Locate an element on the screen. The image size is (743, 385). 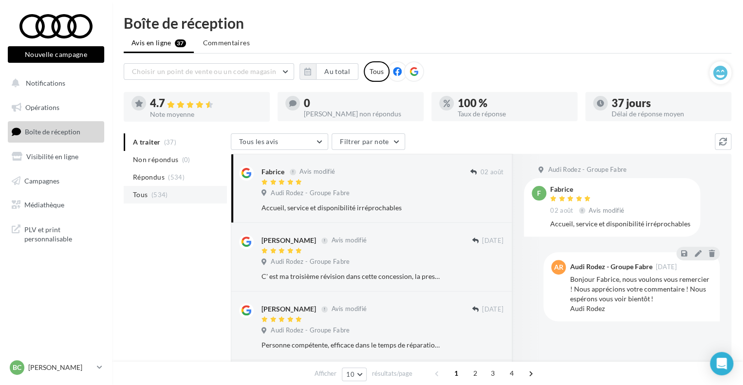
a: Boîte de réception is located at coordinates (56, 131).